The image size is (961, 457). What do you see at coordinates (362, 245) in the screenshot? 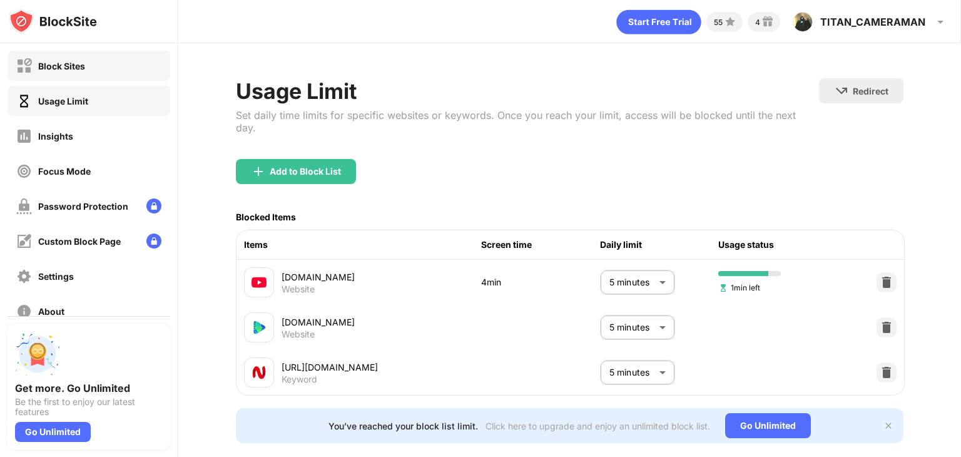
I see `div: Items` at bounding box center [362, 245].